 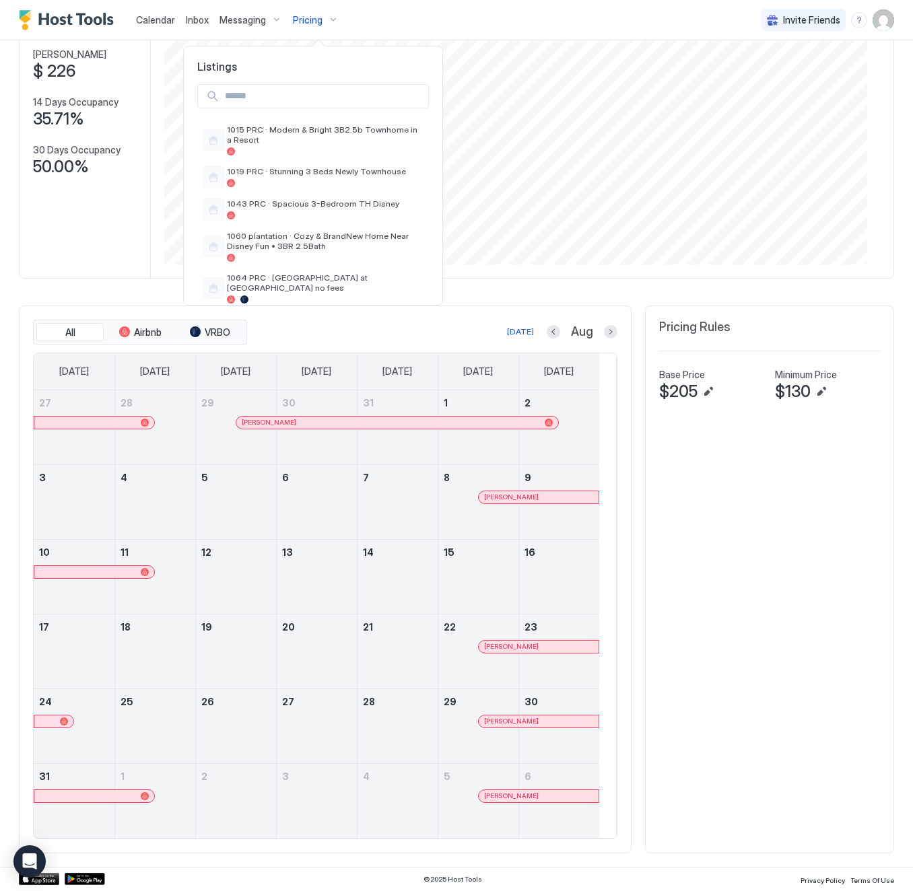 I want to click on div: Open Intercom Messenger, so click(x=30, y=861).